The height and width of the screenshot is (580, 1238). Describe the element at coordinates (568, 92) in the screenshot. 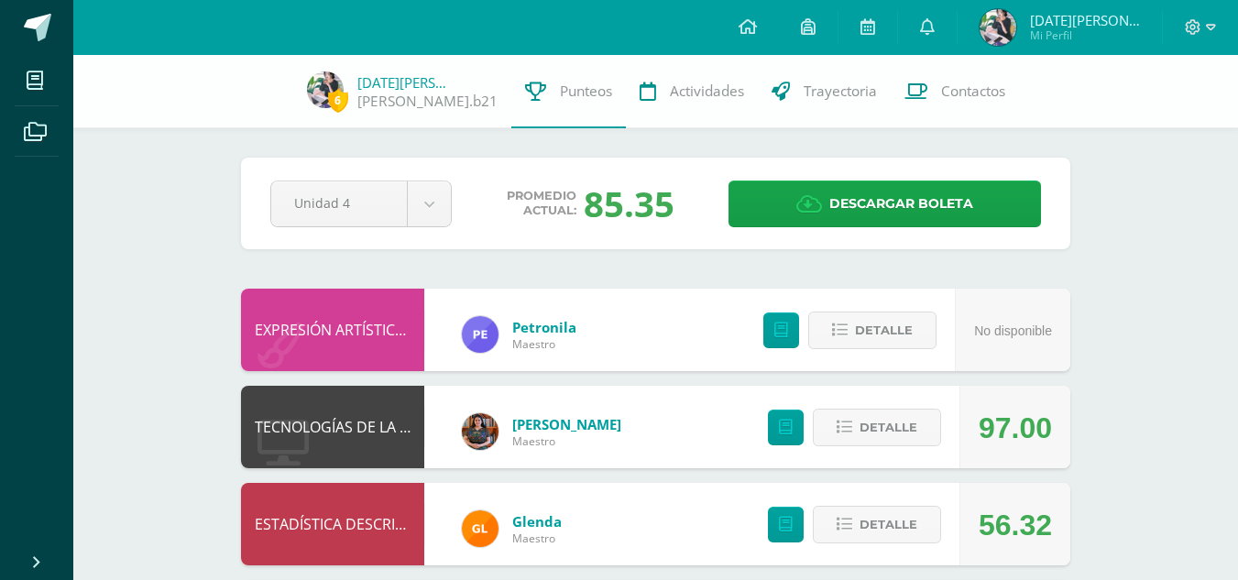

I see `a: Punteos` at that location.